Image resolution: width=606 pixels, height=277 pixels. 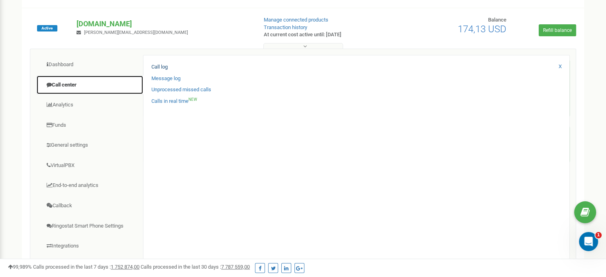 I want to click on a: Funds, so click(x=90, y=125).